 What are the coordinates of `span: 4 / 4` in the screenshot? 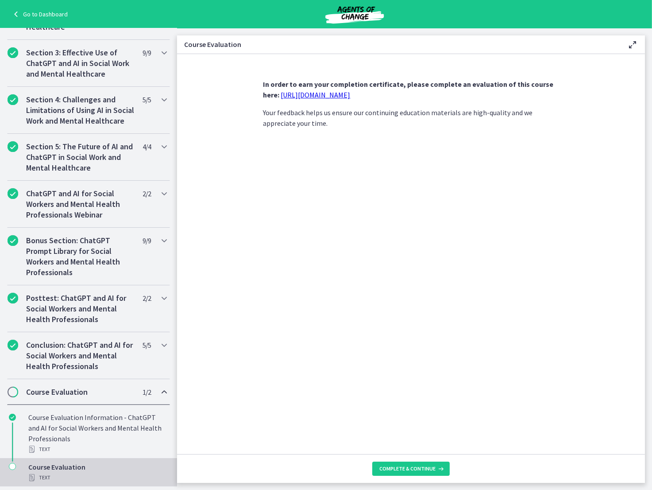 It's located at (147, 147).